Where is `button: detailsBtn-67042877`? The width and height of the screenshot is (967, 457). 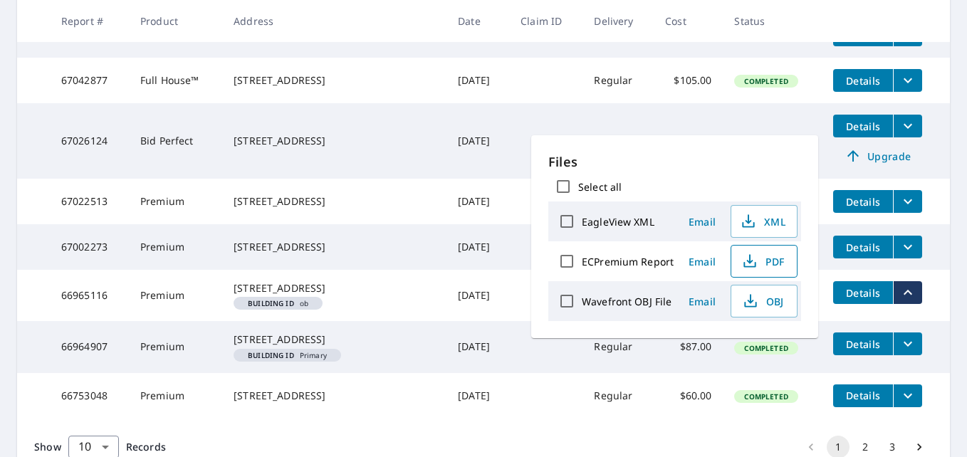
button: detailsBtn-67042877 is located at coordinates (863, 80).